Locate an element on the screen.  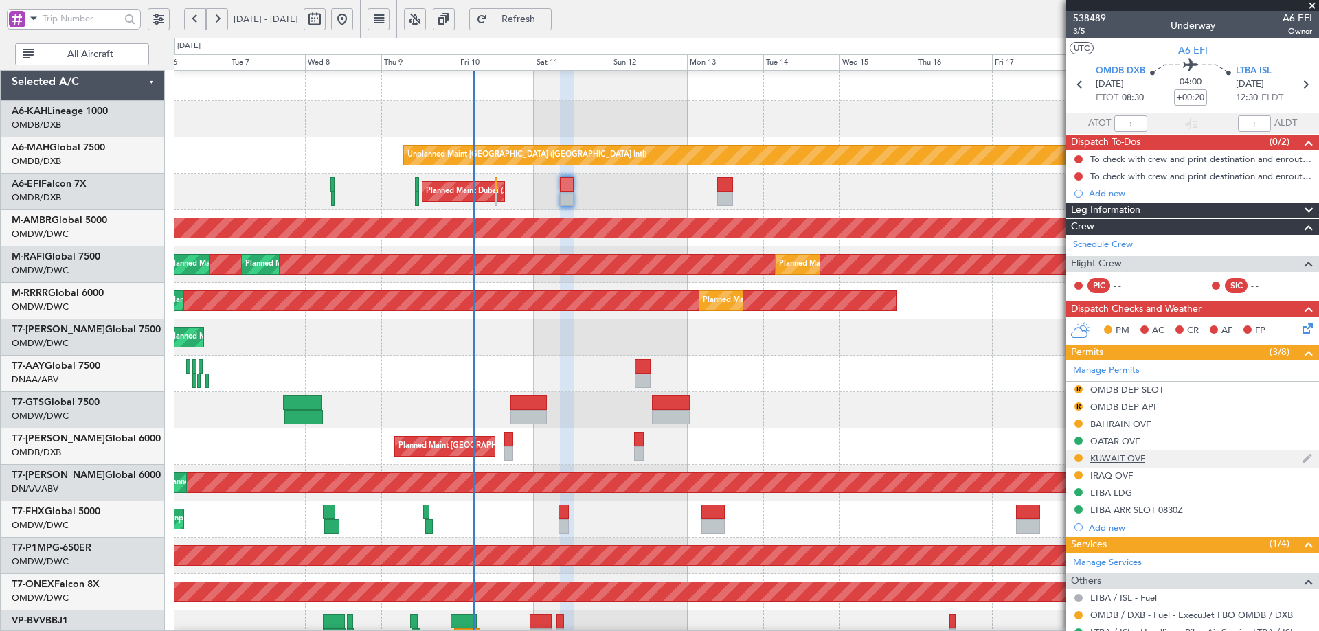
span: All Aircraft is located at coordinates (90, 54).